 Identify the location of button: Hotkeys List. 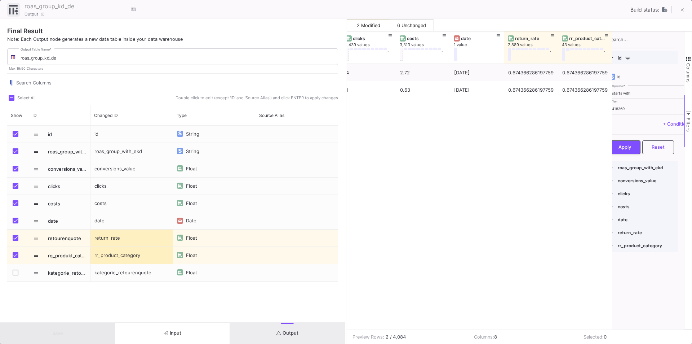
(133, 10).